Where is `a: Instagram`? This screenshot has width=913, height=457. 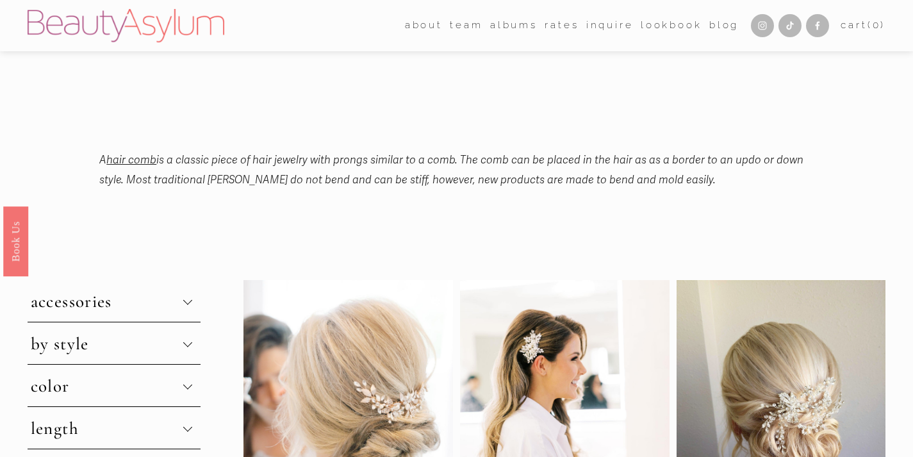
a: Instagram is located at coordinates (763, 26).